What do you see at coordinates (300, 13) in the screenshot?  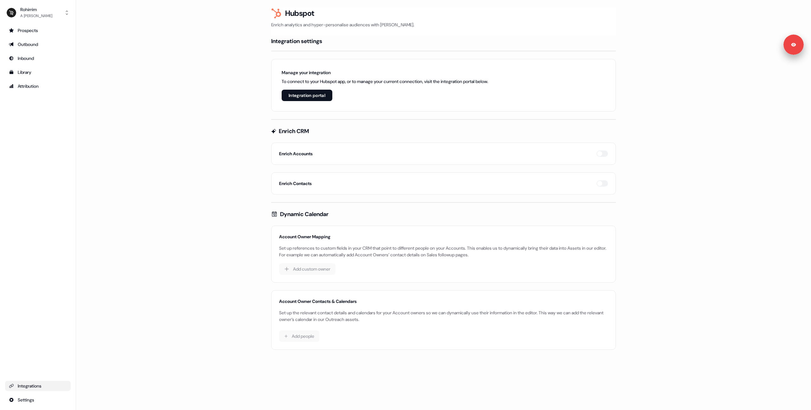 I see `h3: Hubspot` at bounding box center [300, 13].